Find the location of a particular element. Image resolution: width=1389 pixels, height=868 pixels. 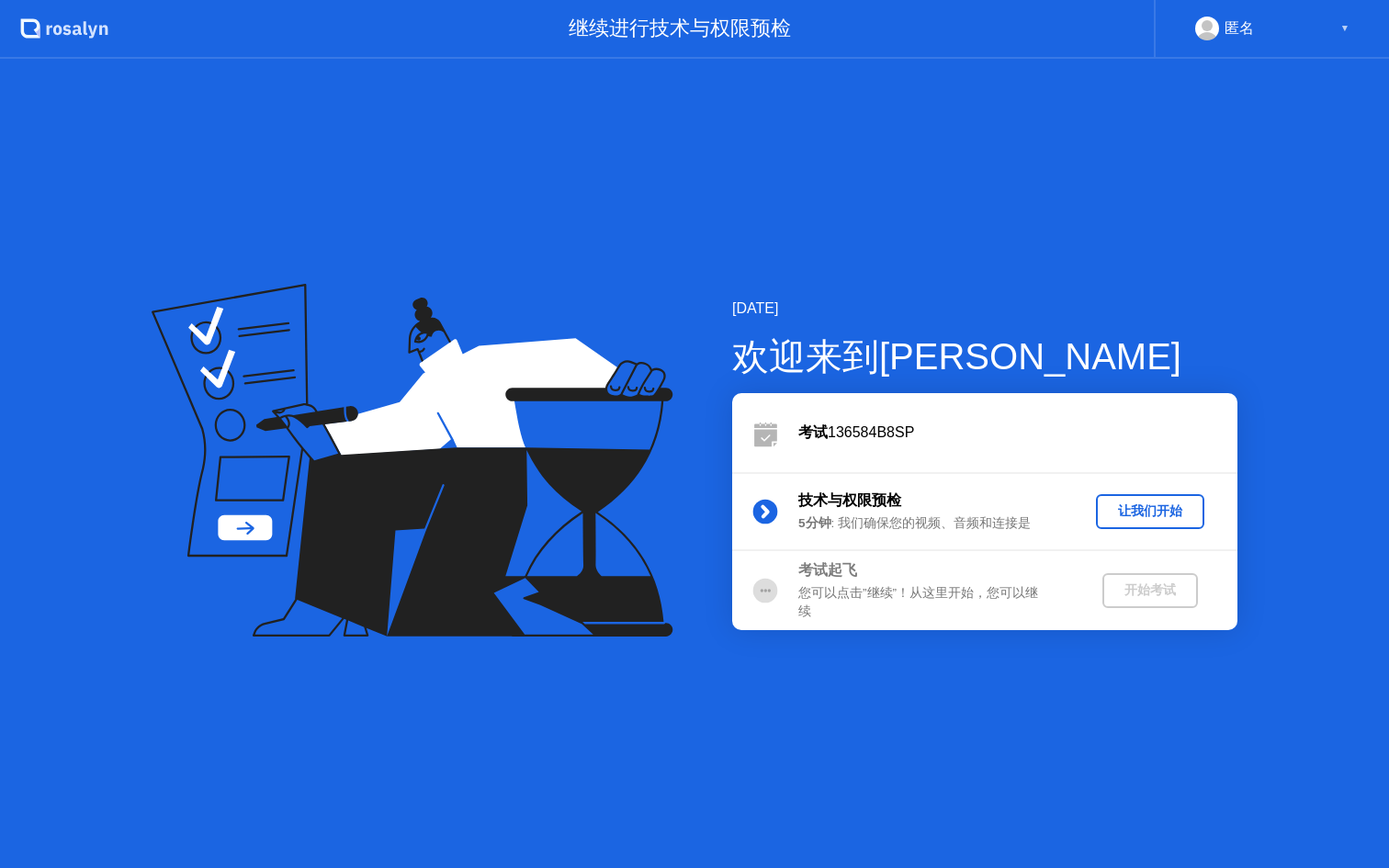

div: 让我们开始 is located at coordinates (1150, 511).